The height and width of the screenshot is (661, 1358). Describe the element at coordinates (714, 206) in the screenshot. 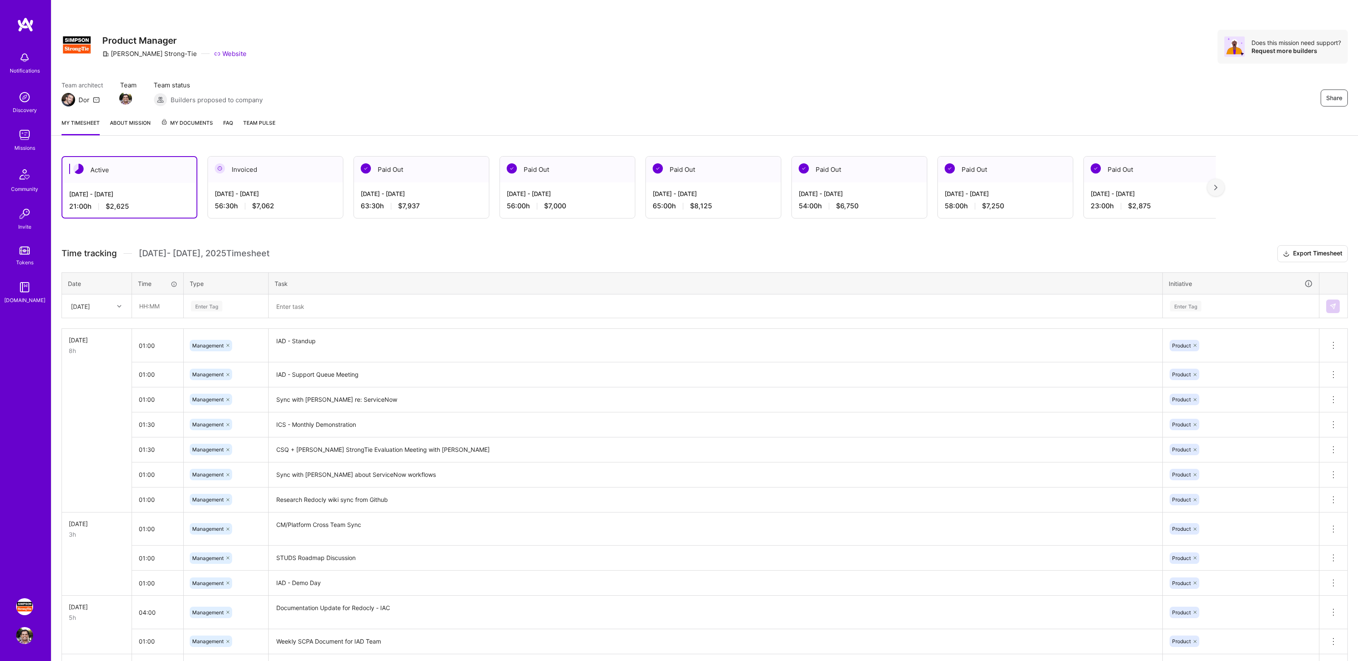

I see `div: 65:00 h` at that location.